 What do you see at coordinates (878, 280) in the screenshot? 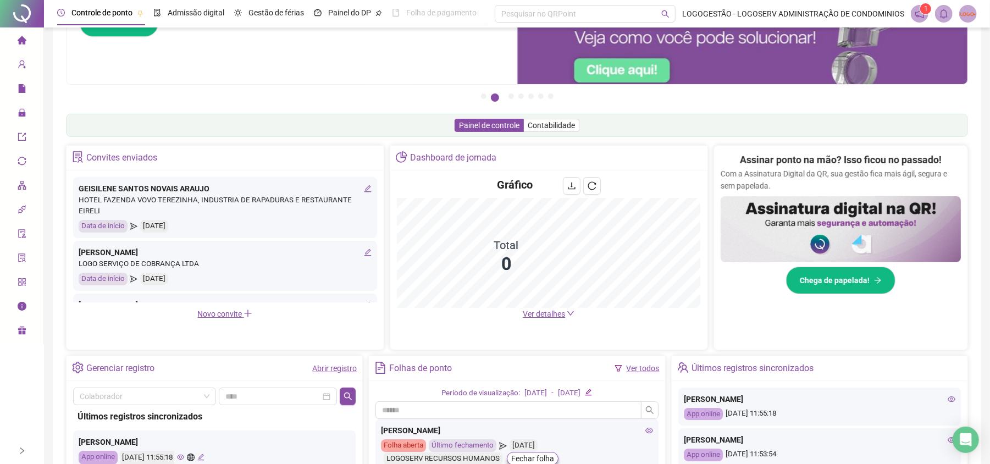
I see `span: arrow-right` at bounding box center [878, 280].